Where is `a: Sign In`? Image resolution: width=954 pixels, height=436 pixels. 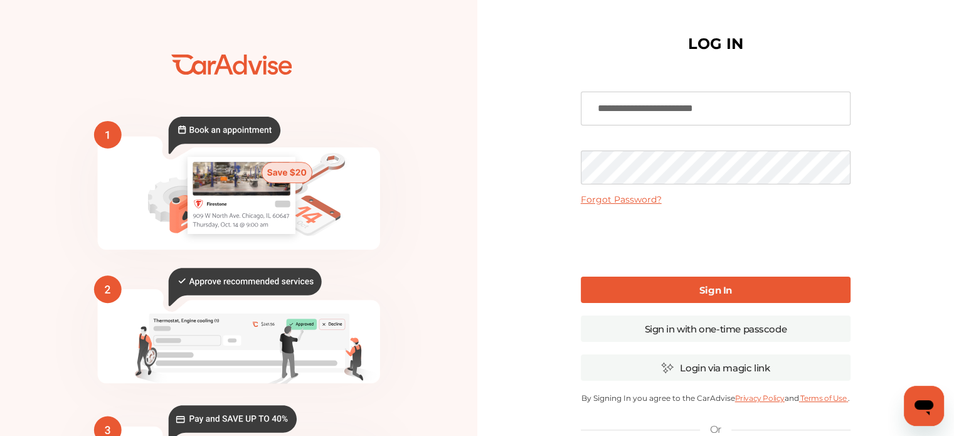 a: Sign In is located at coordinates (716, 290).